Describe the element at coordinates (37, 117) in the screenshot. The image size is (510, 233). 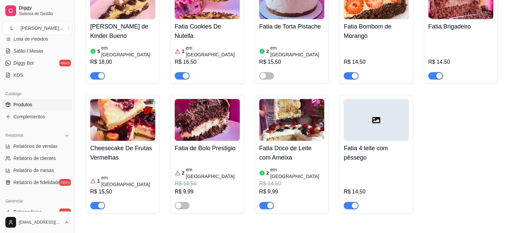
I see `a: Complementos` at that location.